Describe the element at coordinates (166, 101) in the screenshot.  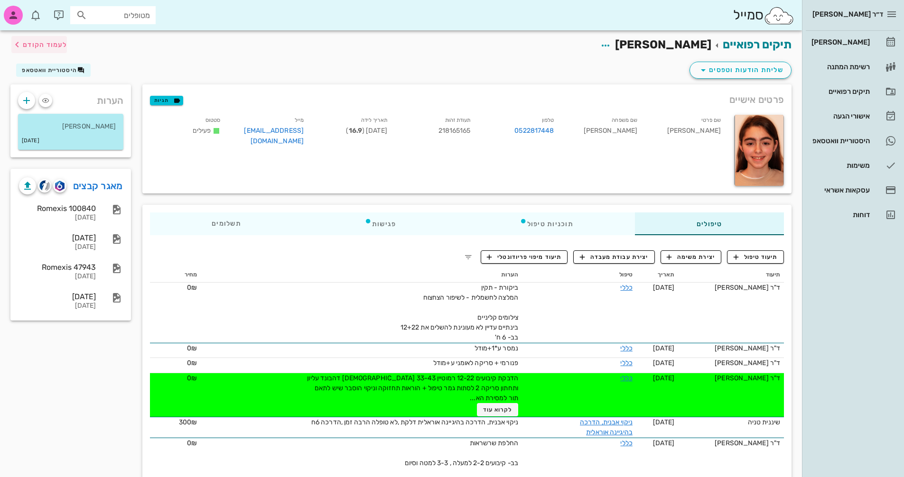
I see `span: תגיות` at that location.